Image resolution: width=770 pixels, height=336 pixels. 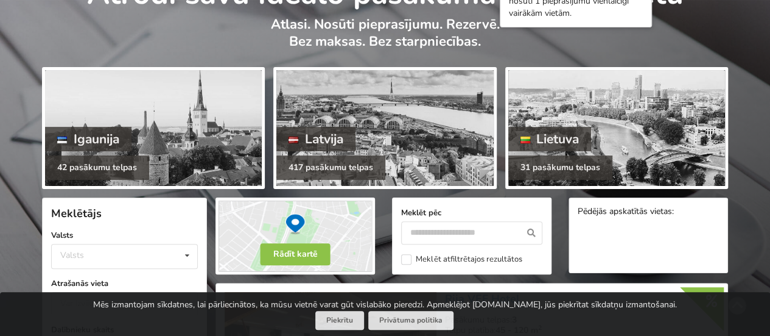 What do you see at coordinates (295, 254) in the screenshot?
I see `button: Rādīt kartē` at bounding box center [295, 254].